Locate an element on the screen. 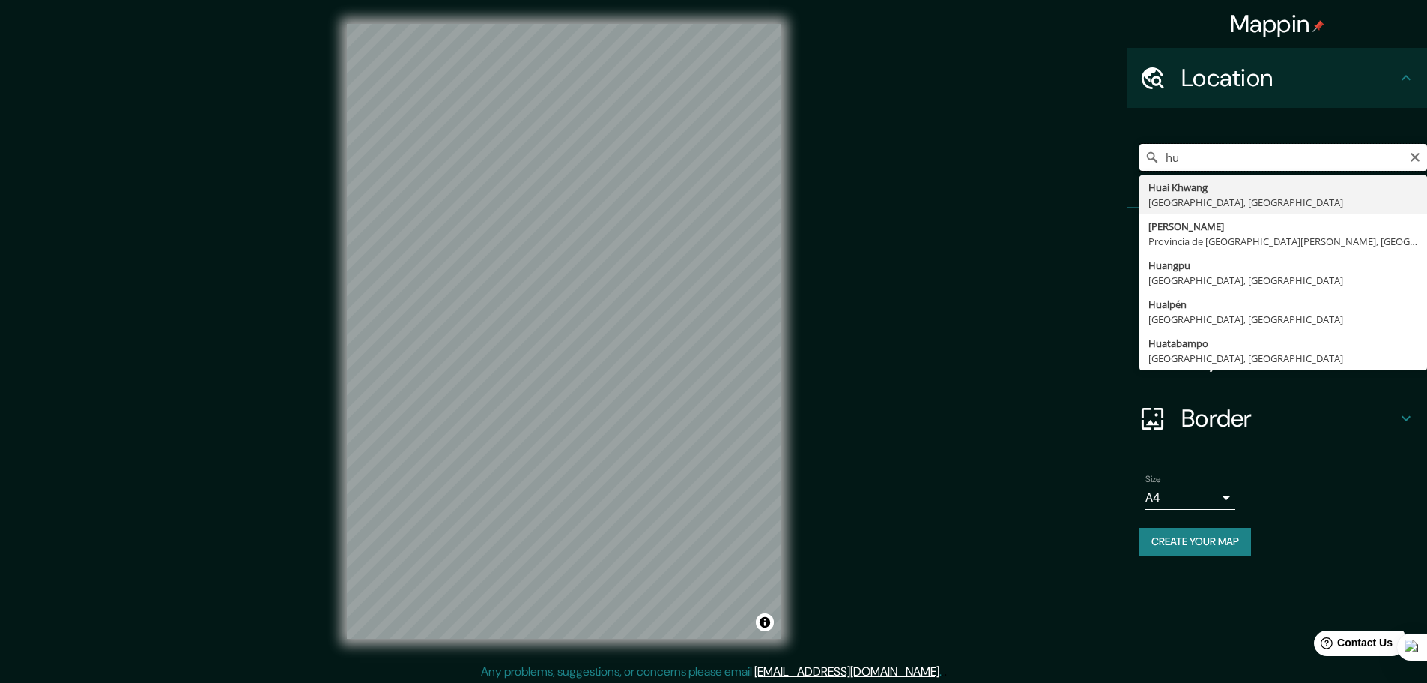  h4: Layout is located at coordinates (1289, 358).